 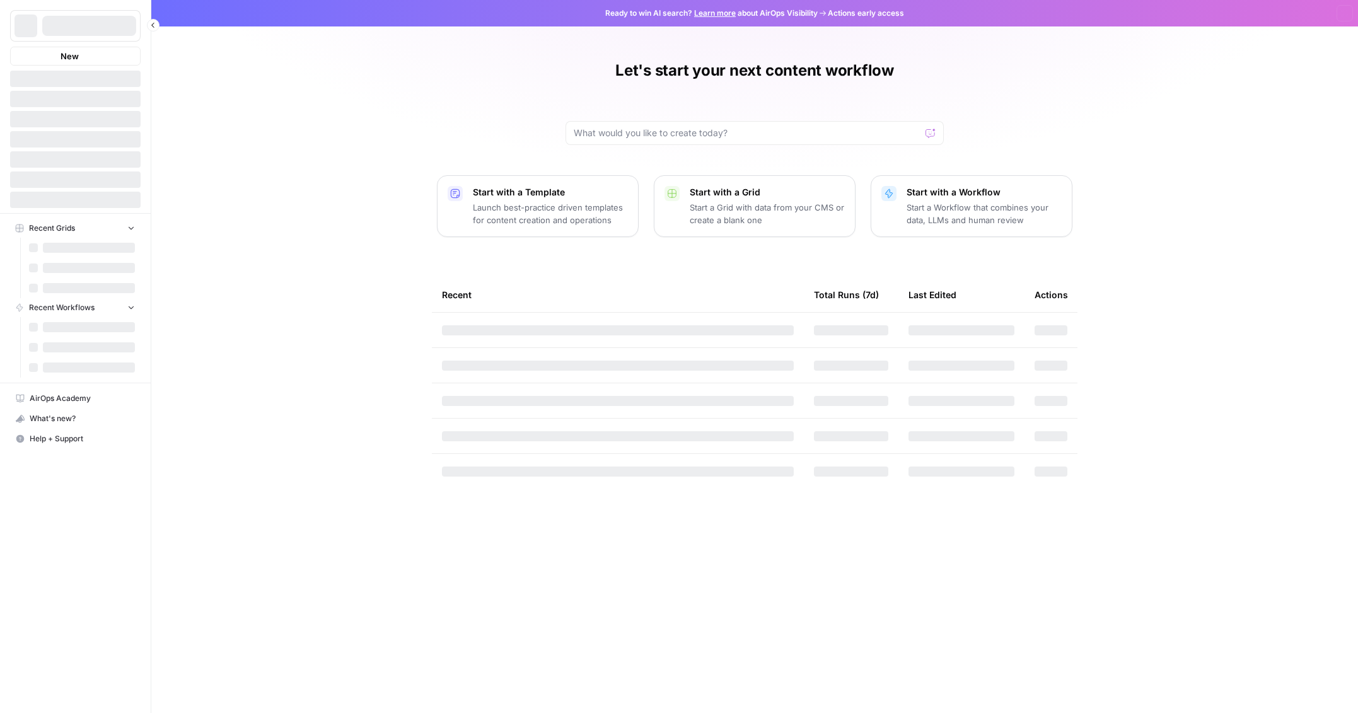 I want to click on a: Learn more, so click(x=715, y=13).